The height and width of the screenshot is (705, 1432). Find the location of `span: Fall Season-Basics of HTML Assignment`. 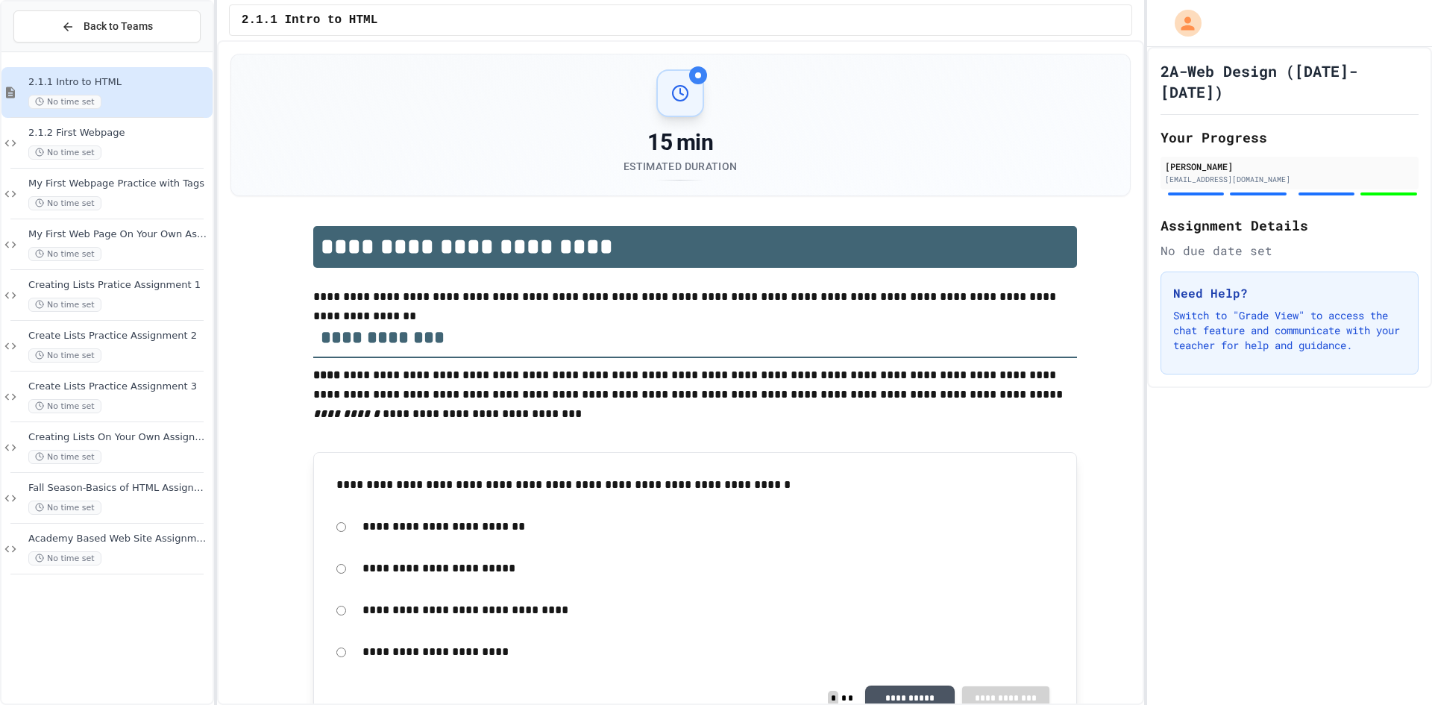

span: Fall Season-Basics of HTML Assignment is located at coordinates (119, 488).